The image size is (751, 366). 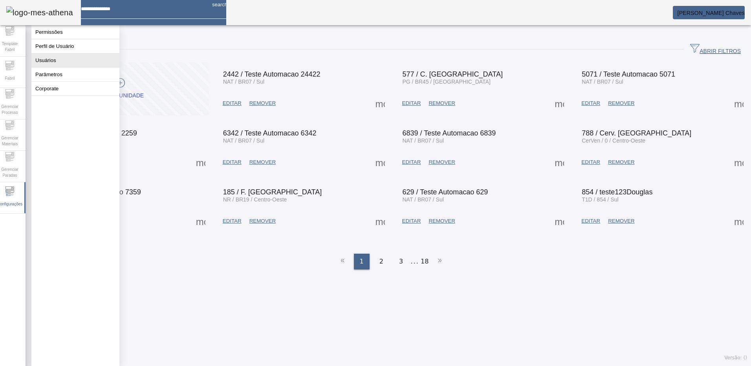 I want to click on span: 629 / Teste Automacao 629, so click(x=445, y=192).